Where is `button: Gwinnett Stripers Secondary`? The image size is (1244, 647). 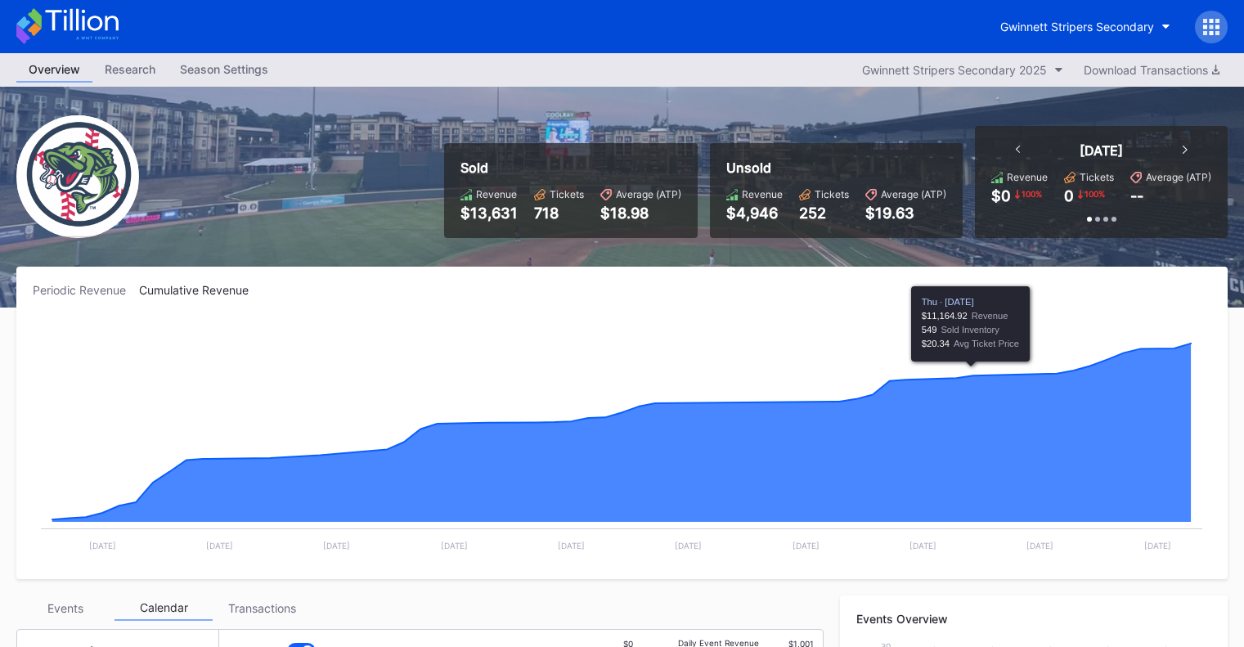 button: Gwinnett Stripers Secondary is located at coordinates (1085, 26).